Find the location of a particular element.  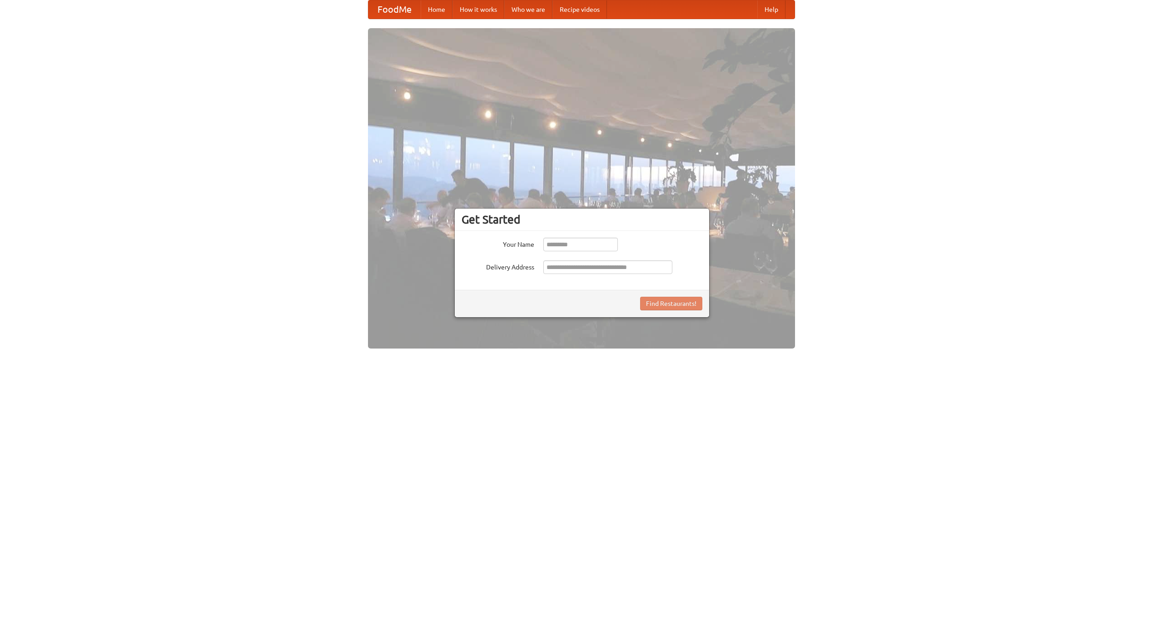

button: Find Restaurants! is located at coordinates (671, 303).